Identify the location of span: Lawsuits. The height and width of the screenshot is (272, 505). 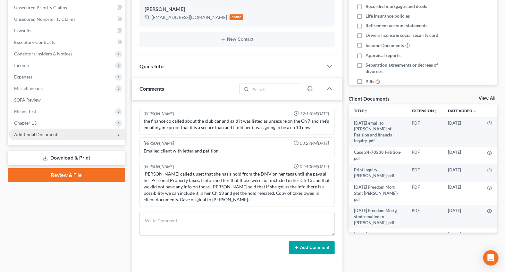
(23, 30).